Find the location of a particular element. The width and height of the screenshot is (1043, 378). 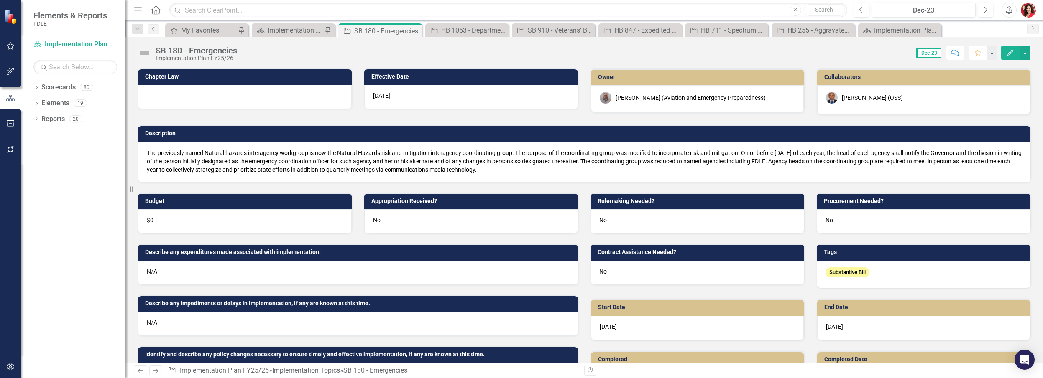

a: HB 1053 - Department of Law Enforcement is located at coordinates (467, 30).